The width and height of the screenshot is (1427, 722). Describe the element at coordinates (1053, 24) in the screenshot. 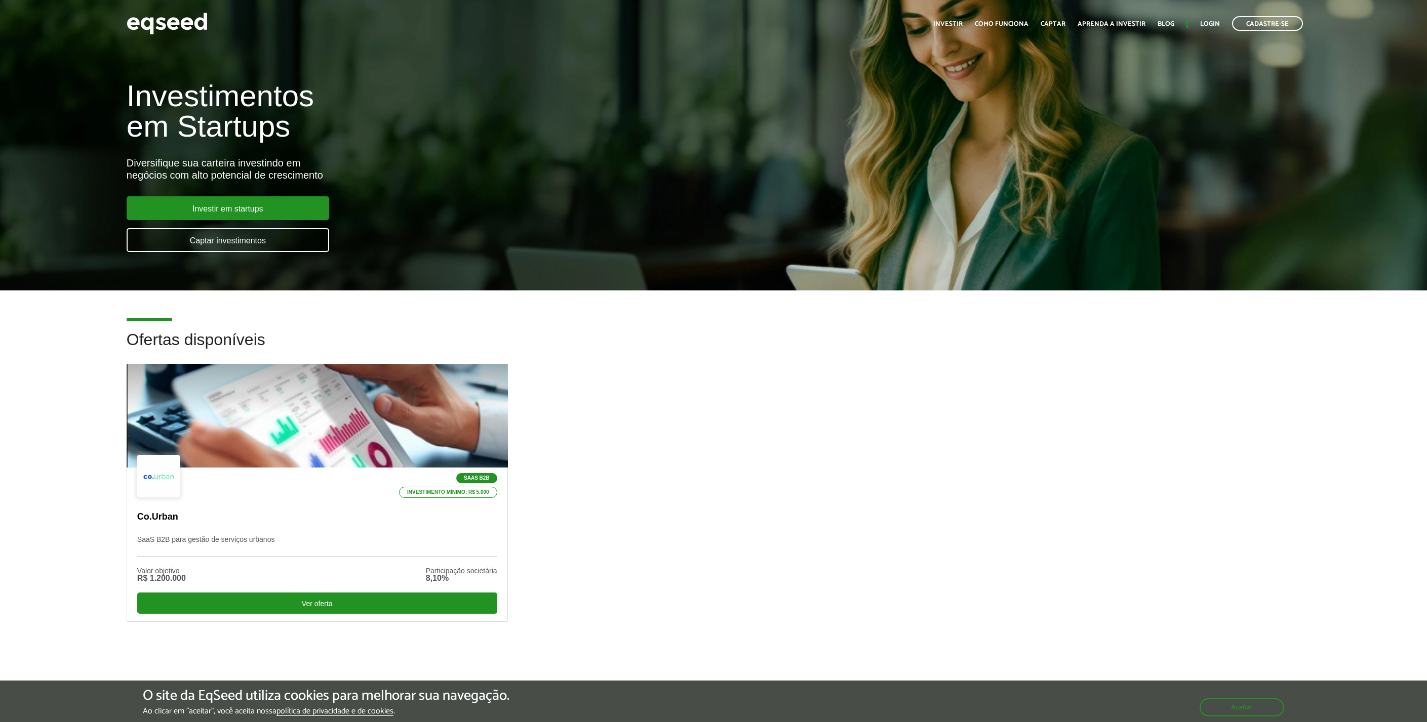

I see `a: Captar` at that location.